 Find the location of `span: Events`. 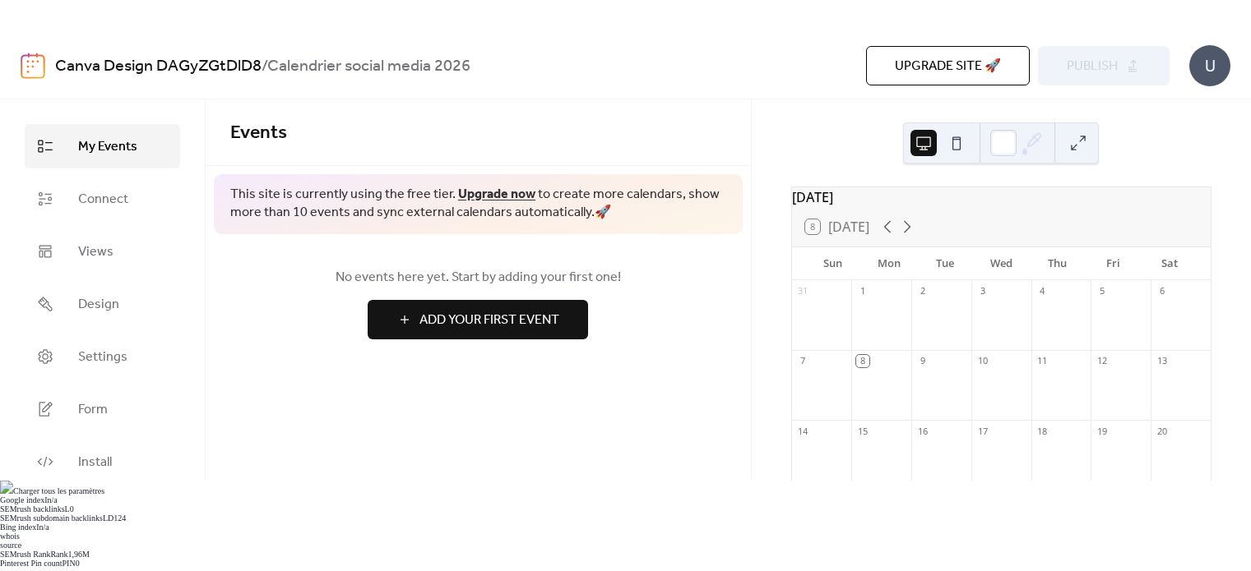

span: Events is located at coordinates (258, 133).